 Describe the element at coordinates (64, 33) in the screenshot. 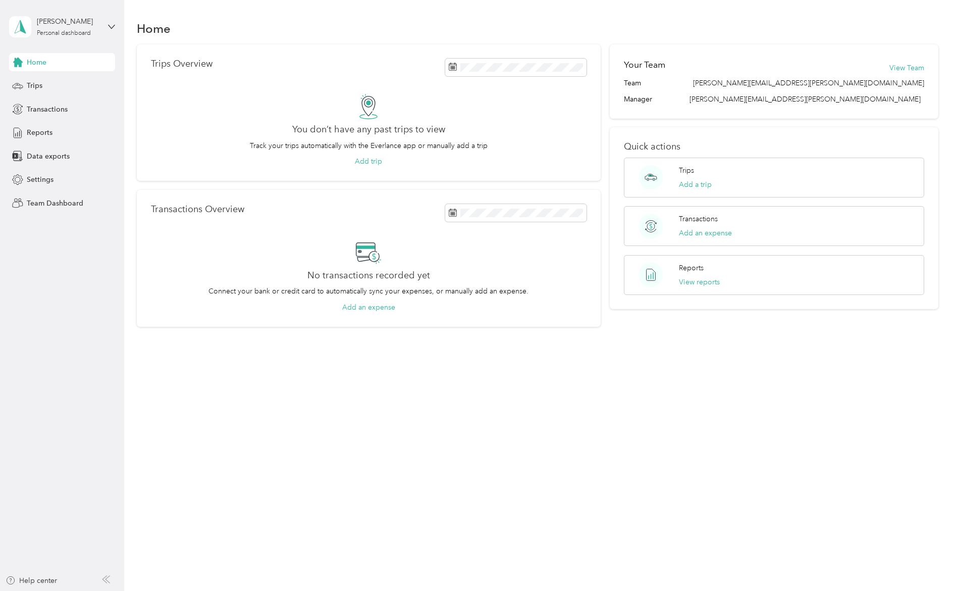

I see `div: Personal dashboard` at that location.